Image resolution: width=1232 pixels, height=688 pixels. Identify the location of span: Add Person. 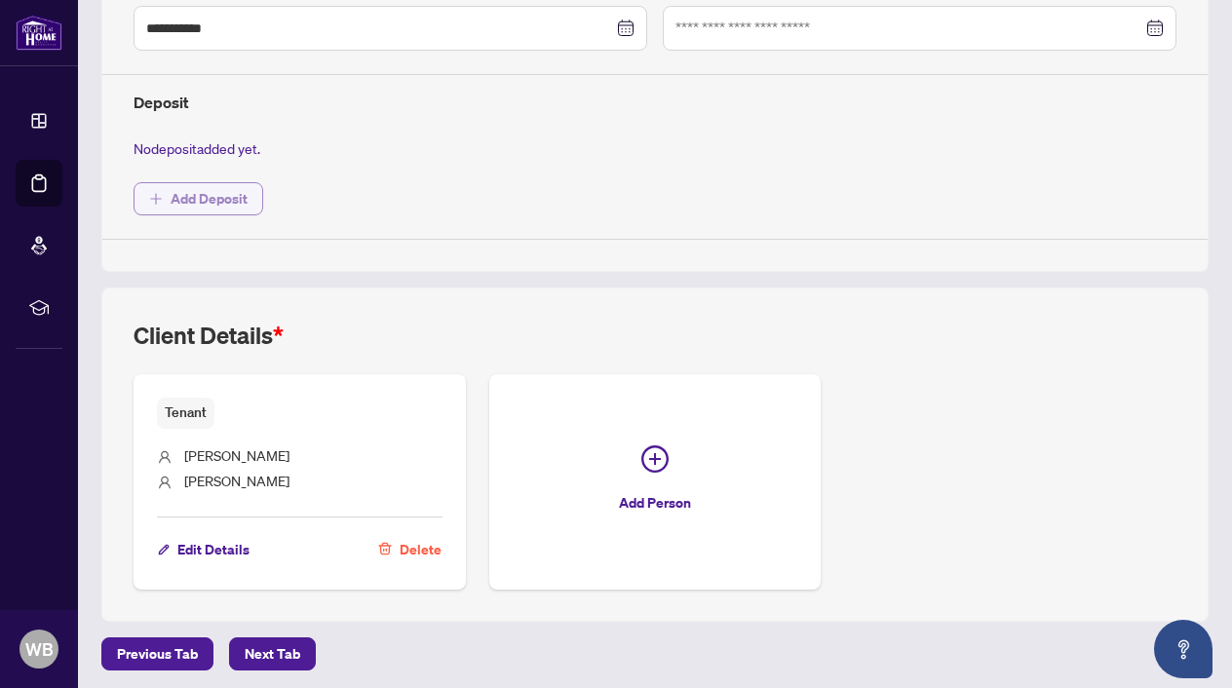
(655, 503).